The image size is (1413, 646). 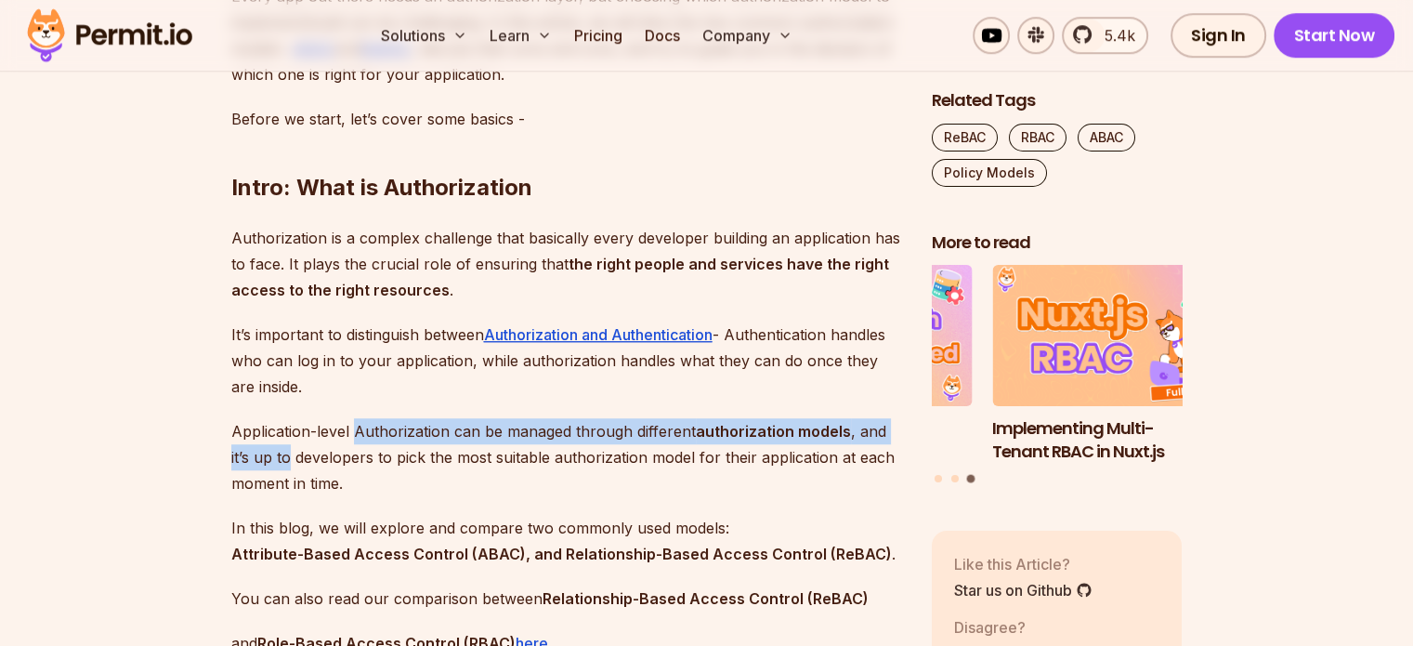 What do you see at coordinates (1057, 375) in the screenshot?
I see `div: Posts` at bounding box center [1057, 375].